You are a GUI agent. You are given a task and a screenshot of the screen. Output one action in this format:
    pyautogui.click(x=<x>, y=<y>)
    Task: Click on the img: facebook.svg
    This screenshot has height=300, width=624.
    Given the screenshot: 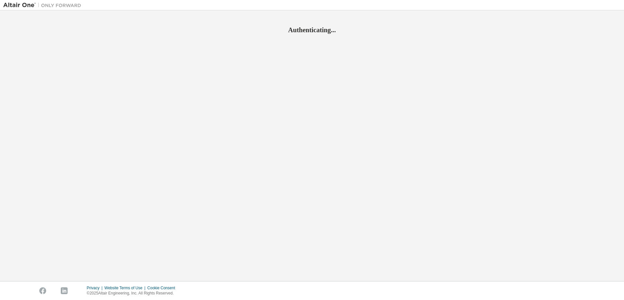 What is the action you would take?
    pyautogui.click(x=43, y=290)
    